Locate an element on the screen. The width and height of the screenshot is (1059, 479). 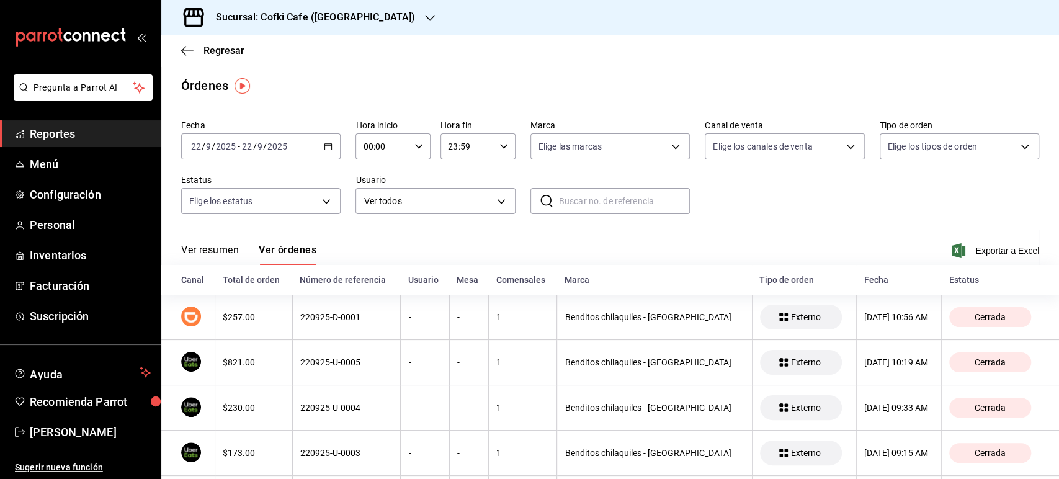
div: 220925-U-0003 is located at coordinates (347, 453).